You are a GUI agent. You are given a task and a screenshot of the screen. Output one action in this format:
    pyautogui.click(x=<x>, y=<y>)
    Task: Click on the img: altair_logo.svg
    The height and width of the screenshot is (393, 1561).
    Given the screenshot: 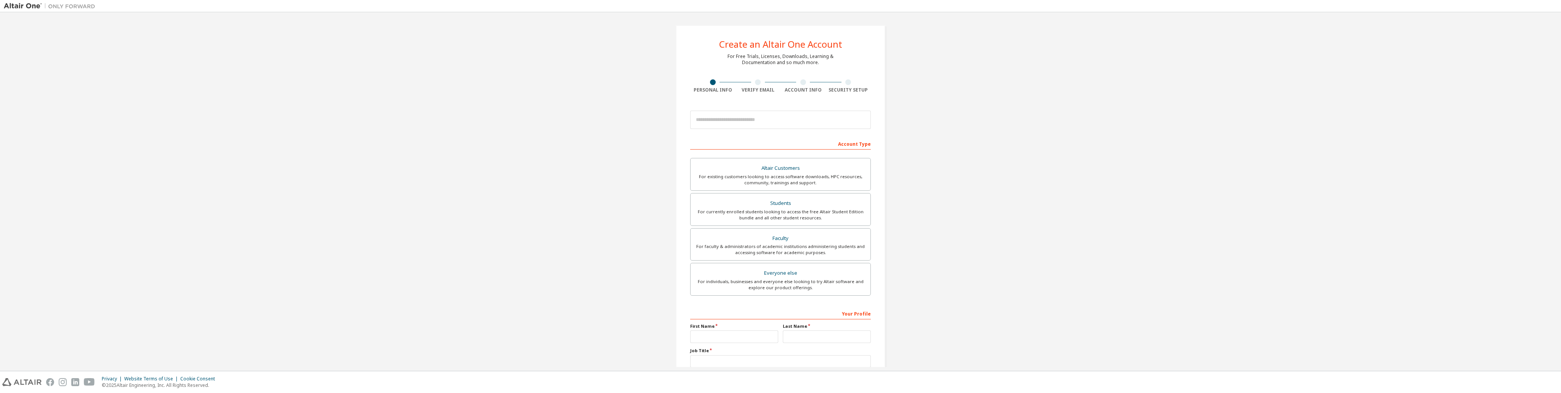 What is the action you would take?
    pyautogui.click(x=22, y=382)
    